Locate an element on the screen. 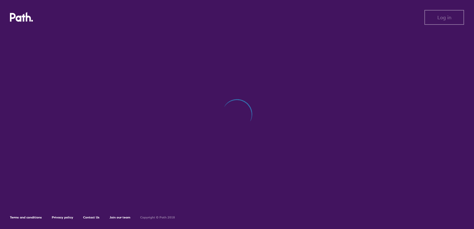 The width and height of the screenshot is (474, 229). a: Terms and conditions is located at coordinates (26, 217).